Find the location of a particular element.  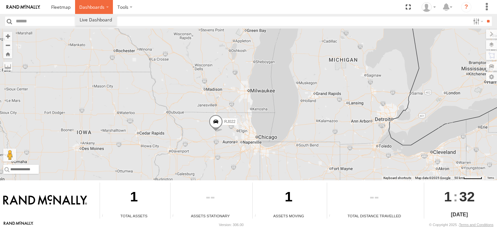

button: Map Scale: 50 km per 54 pixels is located at coordinates (469, 178).